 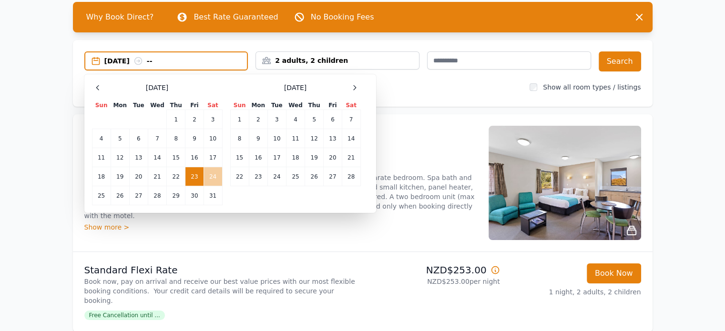 I want to click on p: 1 night, 2 adults, 2 children, so click(x=574, y=292).